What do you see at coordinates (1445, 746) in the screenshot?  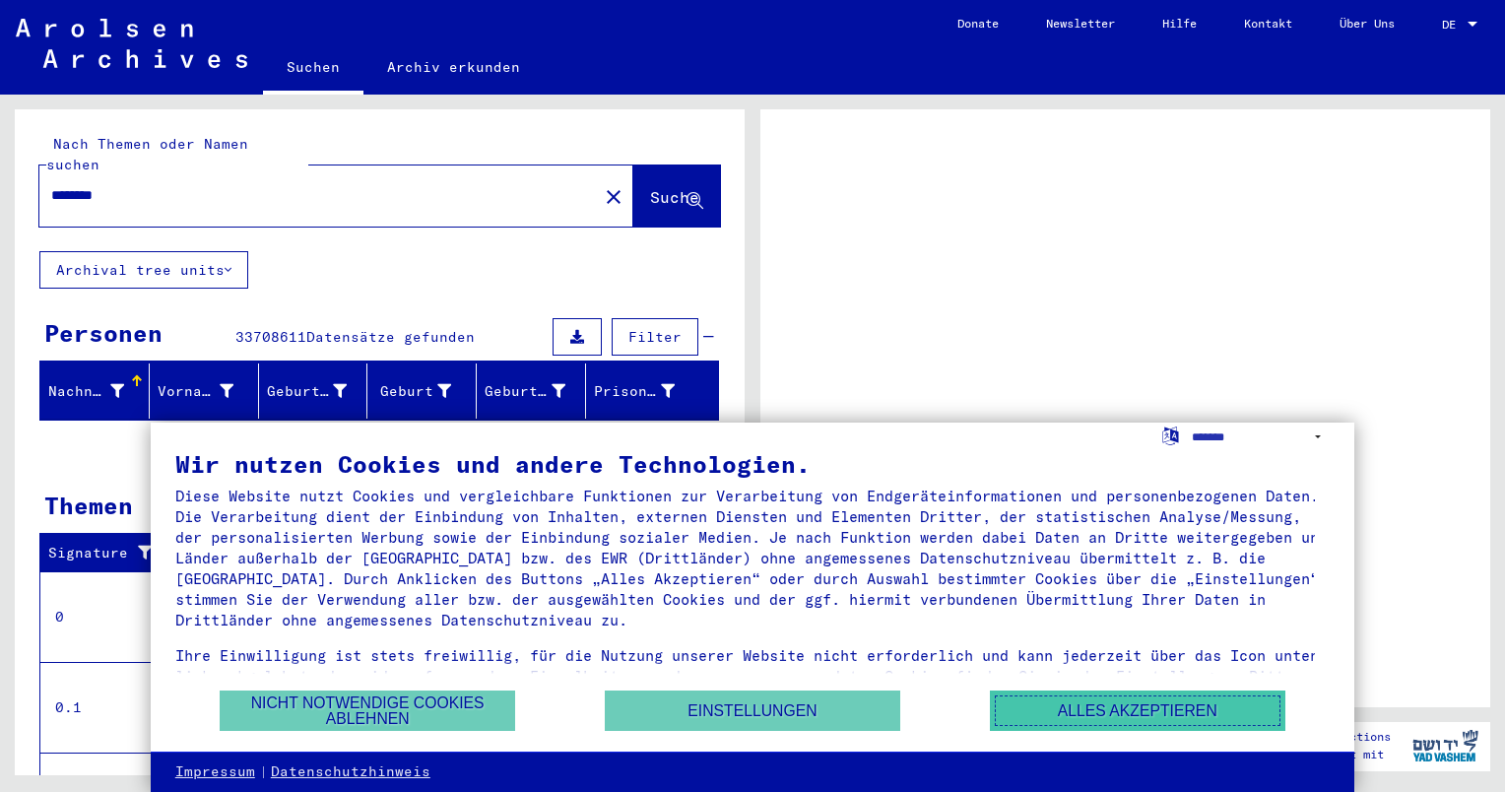 I see `img: yv_logo.png` at bounding box center [1445, 746].